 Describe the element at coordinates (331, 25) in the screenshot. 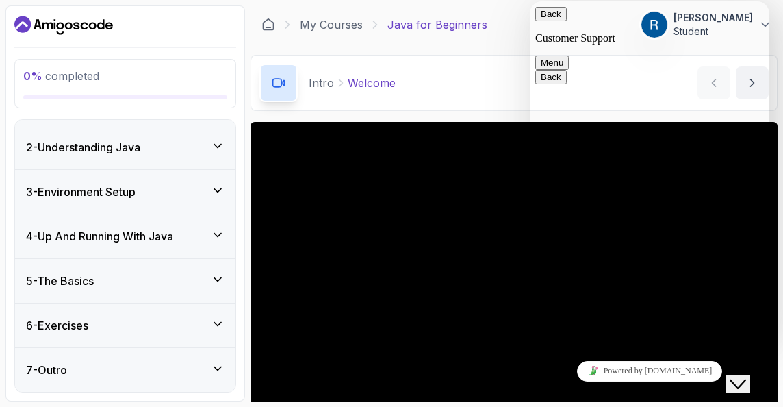

I see `a: My Courses` at that location.